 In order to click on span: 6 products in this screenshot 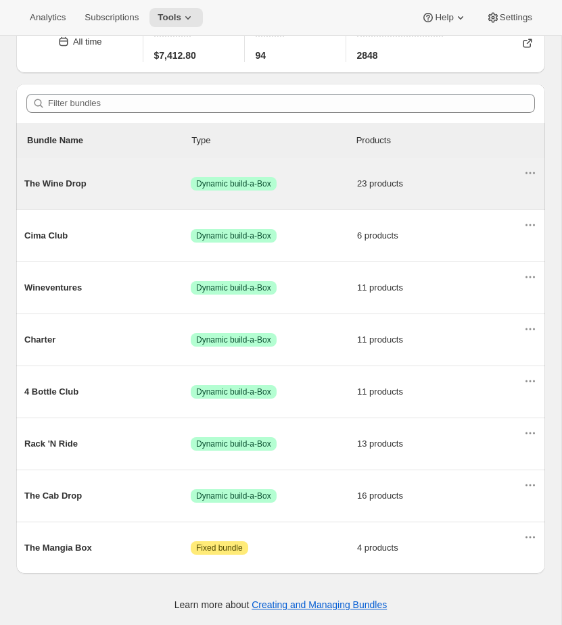, I will do `click(440, 236)`.